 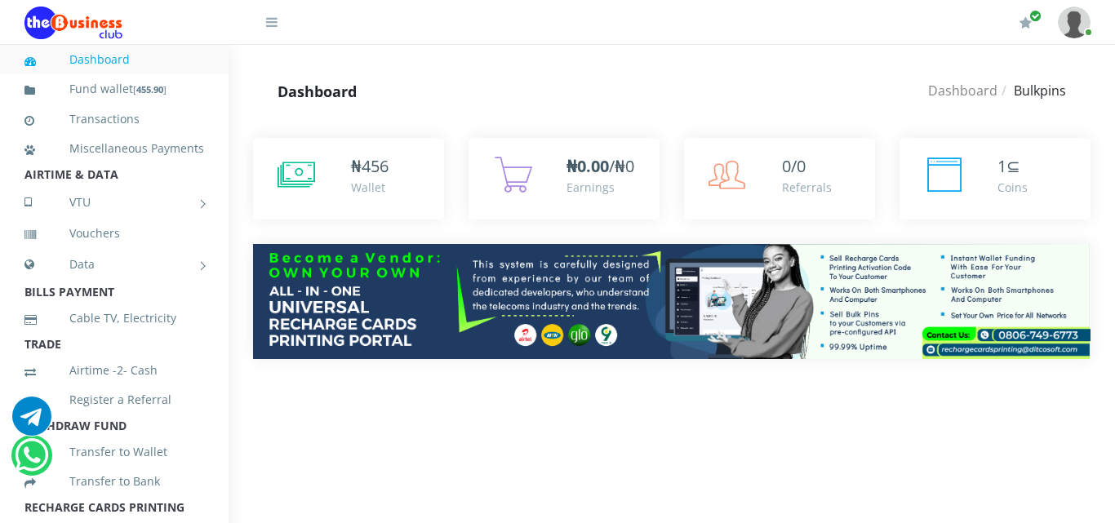 I want to click on a: Cable TV, Electricity, so click(x=114, y=318).